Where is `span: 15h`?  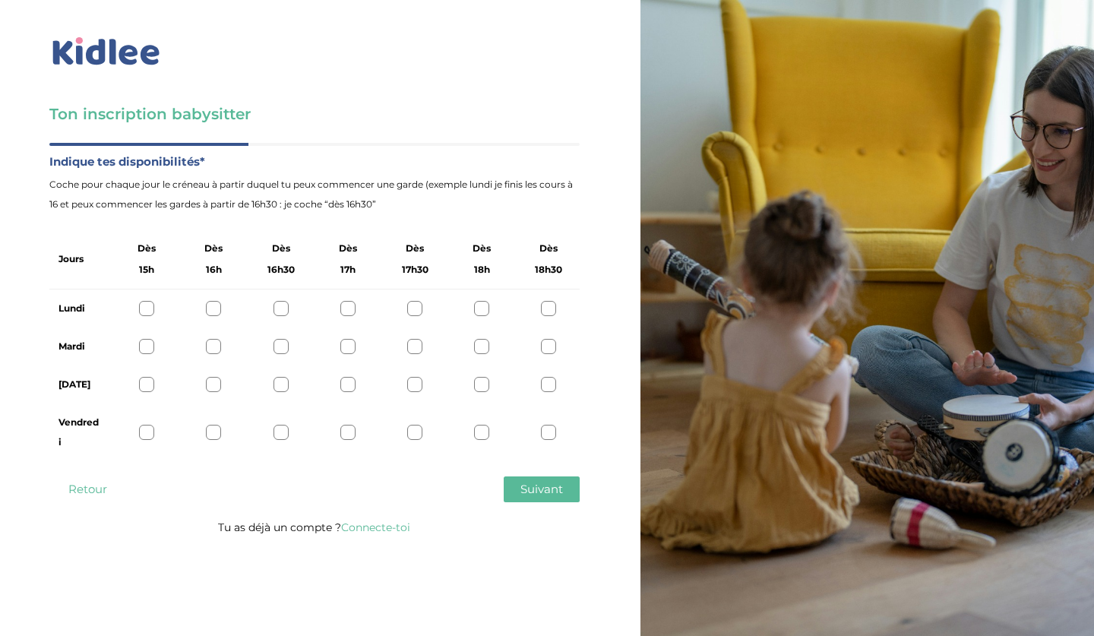 span: 15h is located at coordinates (147, 270).